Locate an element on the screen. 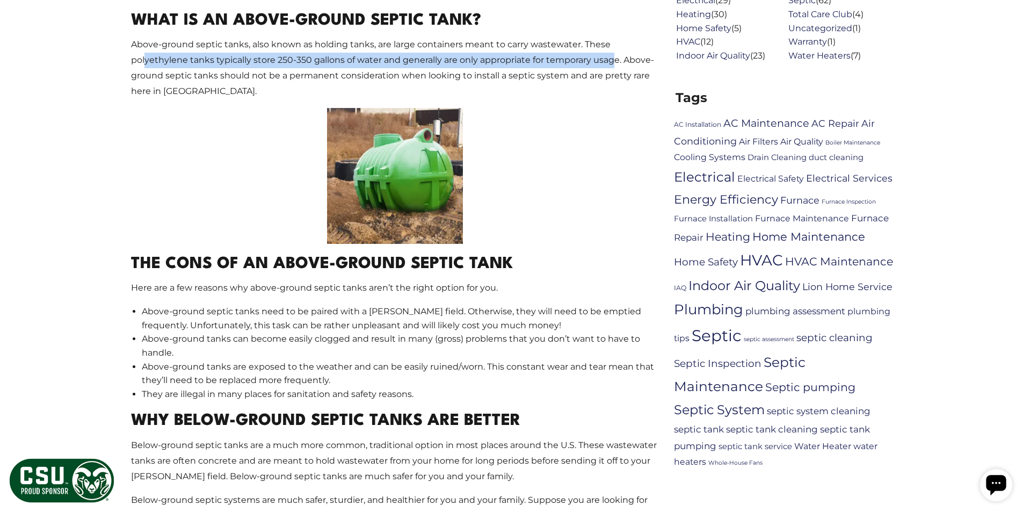  a: septic tank cleaning (9 items) is located at coordinates (772, 429).